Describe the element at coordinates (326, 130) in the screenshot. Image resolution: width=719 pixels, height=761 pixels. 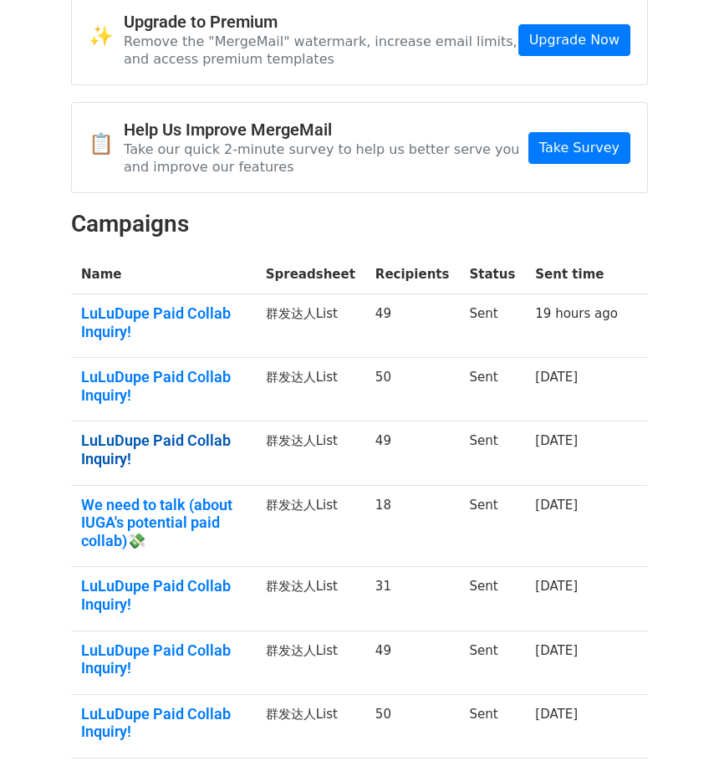
I see `h4: Help Us Improve MergeMail` at that location.